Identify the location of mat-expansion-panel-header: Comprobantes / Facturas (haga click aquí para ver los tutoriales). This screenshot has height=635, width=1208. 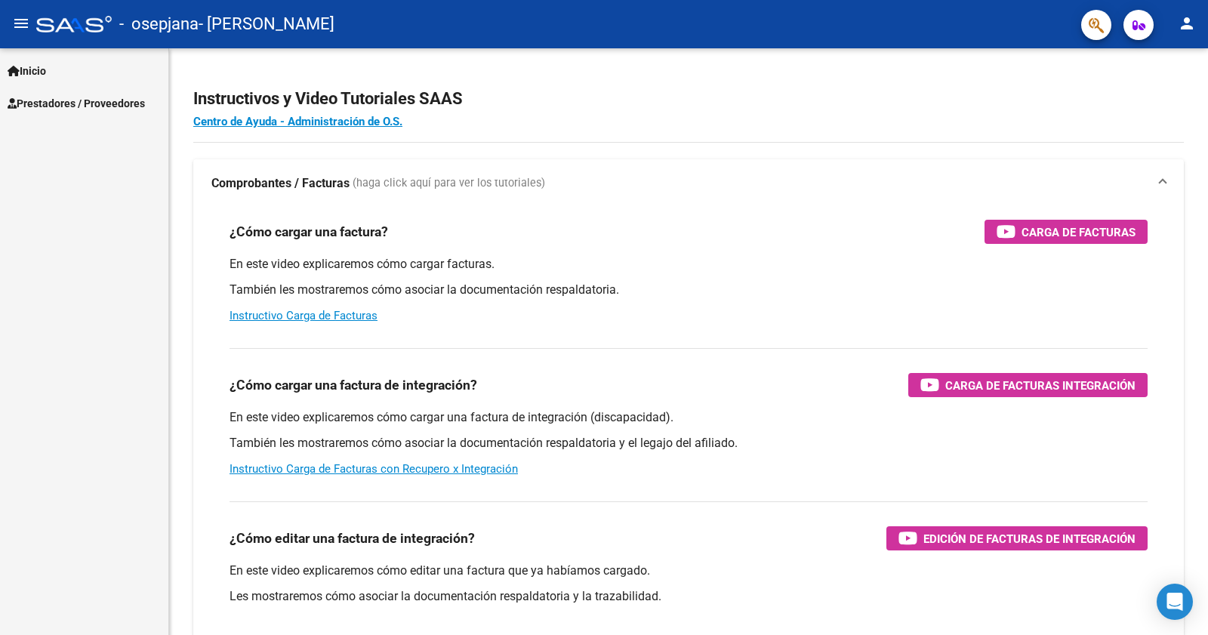
(689, 183).